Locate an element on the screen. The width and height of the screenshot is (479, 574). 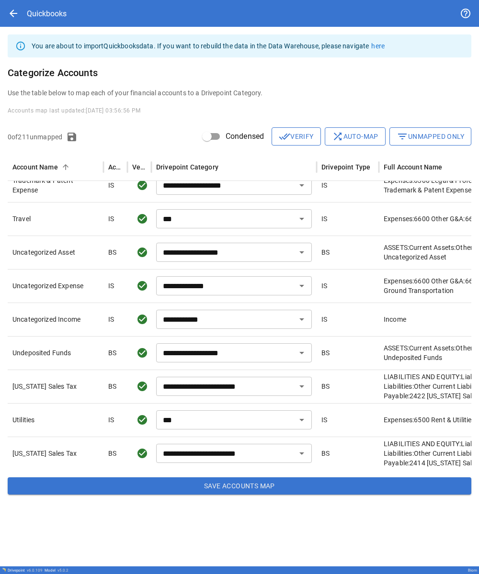
div: Drivepoint is located at coordinates (25, 570).